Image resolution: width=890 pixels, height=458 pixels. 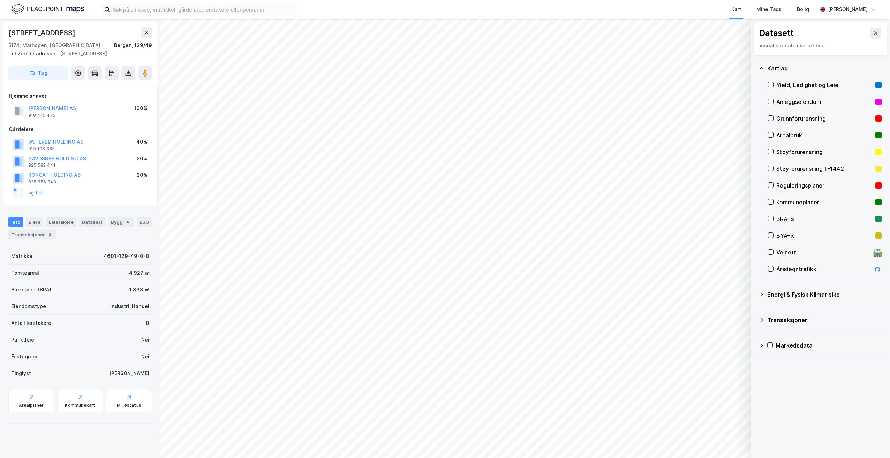 What do you see at coordinates (139, 273) in the screenshot?
I see `div: 4 927 ㎡` at bounding box center [139, 273].